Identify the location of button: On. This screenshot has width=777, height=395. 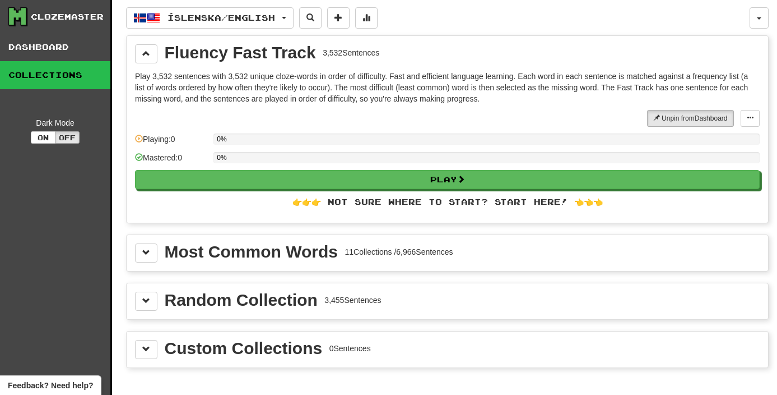
(43, 137).